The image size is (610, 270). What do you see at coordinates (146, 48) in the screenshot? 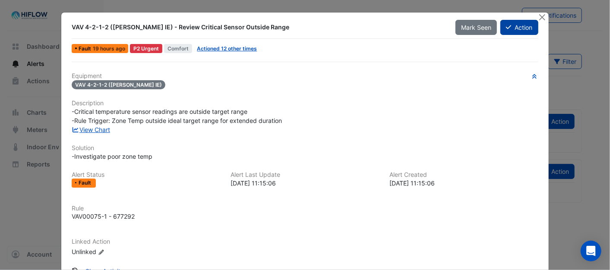
I see `div: P2 Urgent` at bounding box center [146, 48].